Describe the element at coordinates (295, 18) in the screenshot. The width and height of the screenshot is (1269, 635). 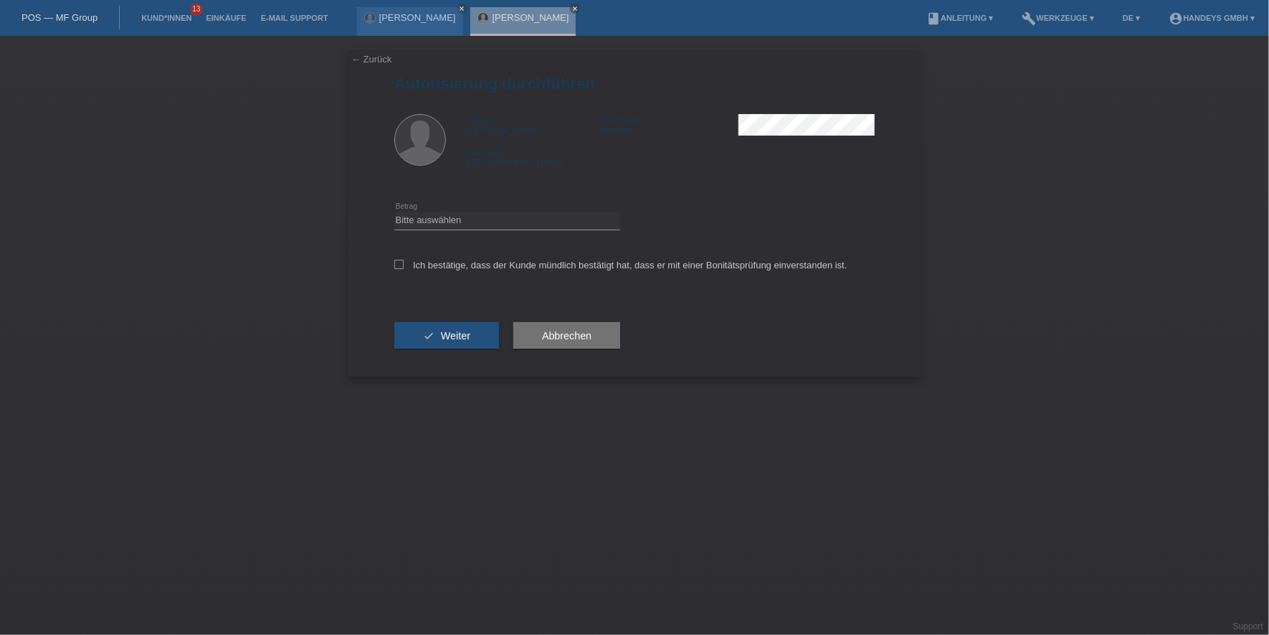
I see `a: E-Mail Support` at that location.